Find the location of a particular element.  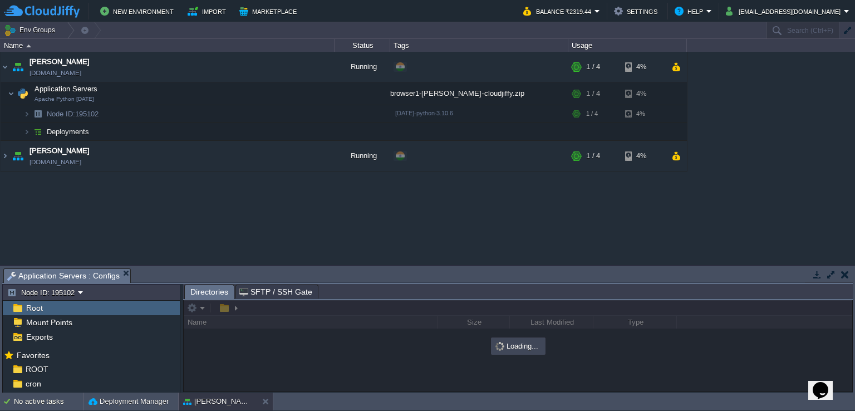

span: 195102 is located at coordinates (73, 113).